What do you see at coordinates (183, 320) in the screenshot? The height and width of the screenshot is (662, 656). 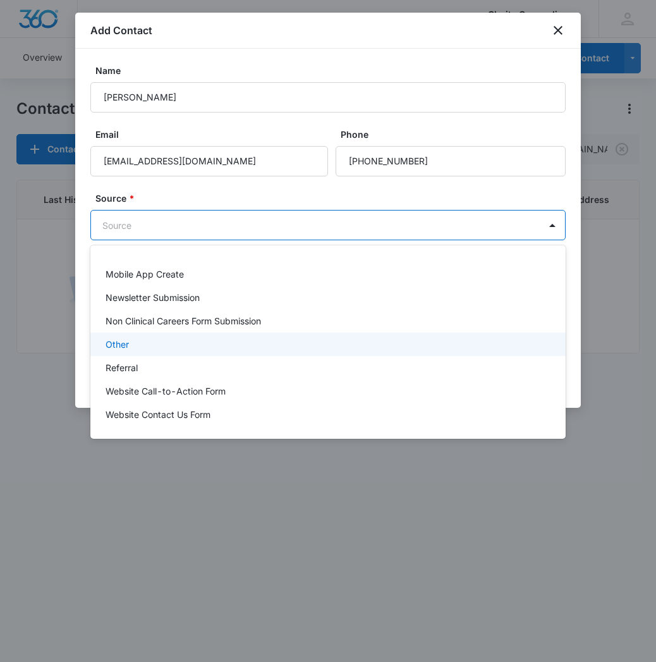 I see `p: Non Clinical Careers Form Submission` at bounding box center [183, 320].